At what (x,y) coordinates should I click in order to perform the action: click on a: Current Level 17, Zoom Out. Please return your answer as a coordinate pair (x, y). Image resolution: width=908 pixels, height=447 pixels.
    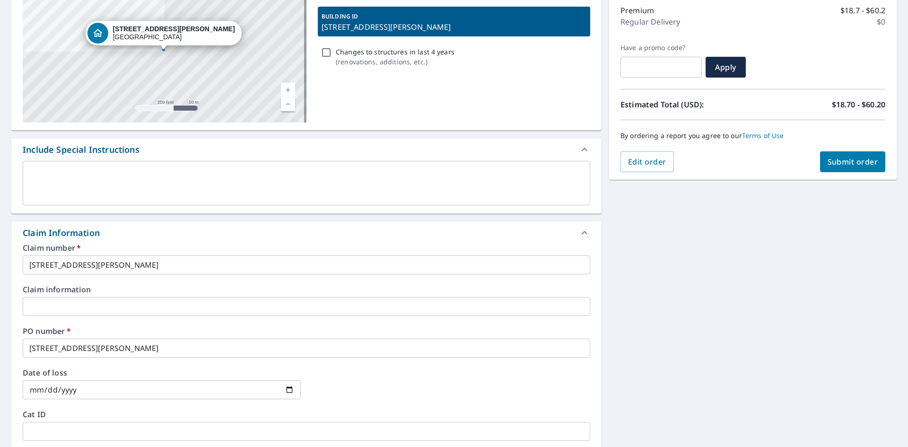
    Looking at the image, I should click on (288, 104).